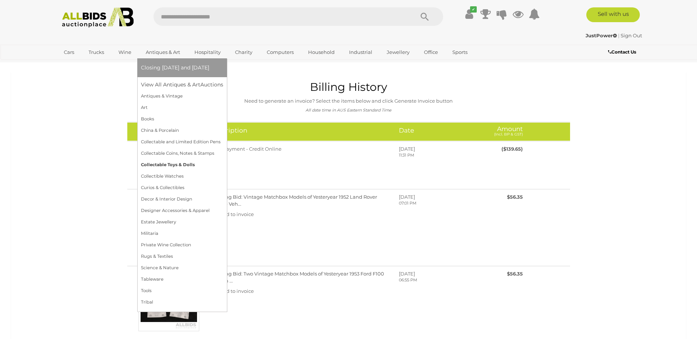 The height and width of the screenshot is (339, 697). What do you see at coordinates (322, 52) in the screenshot?
I see `a: Household` at bounding box center [322, 52].